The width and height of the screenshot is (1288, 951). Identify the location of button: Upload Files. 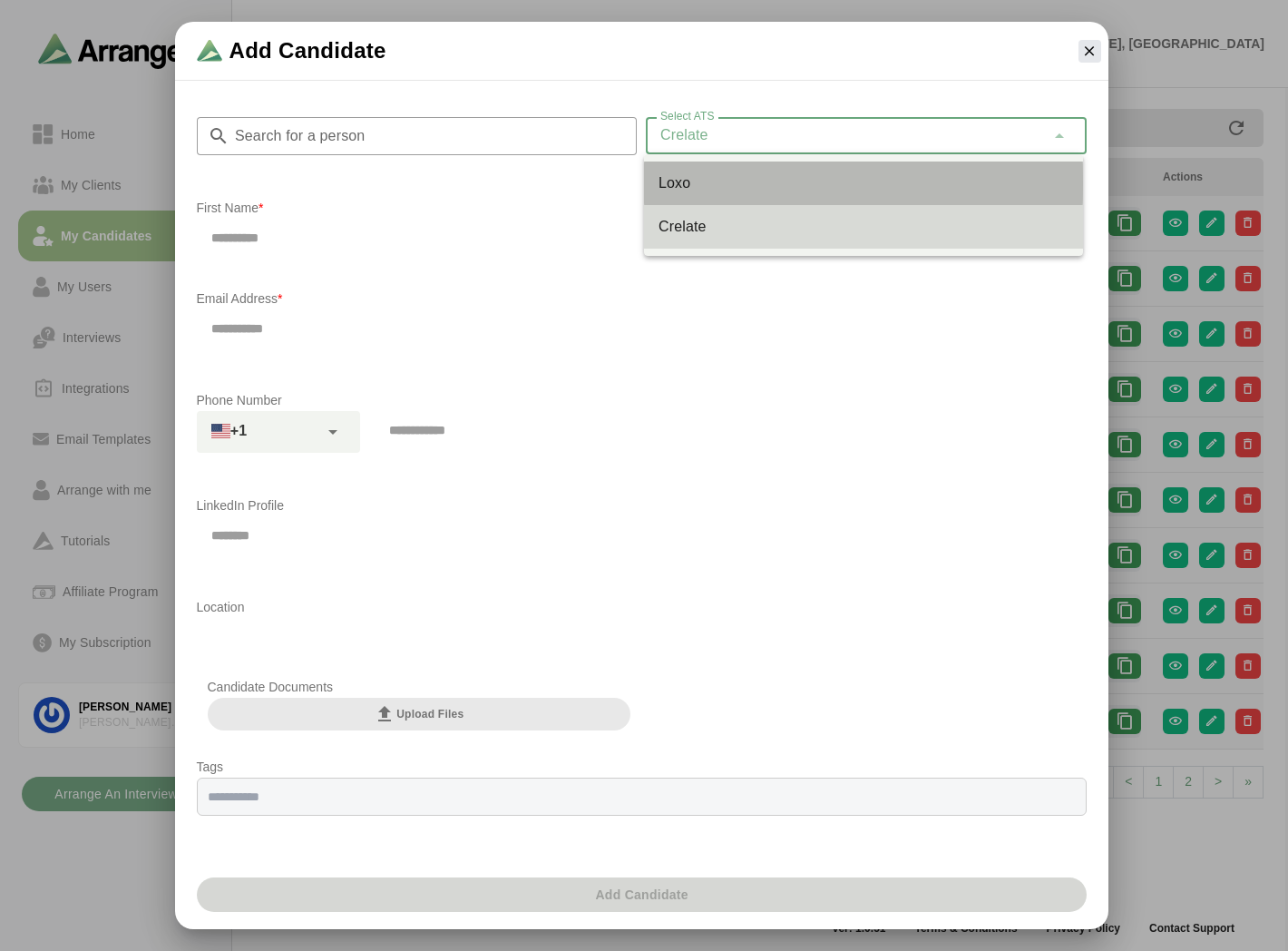
(419, 713).